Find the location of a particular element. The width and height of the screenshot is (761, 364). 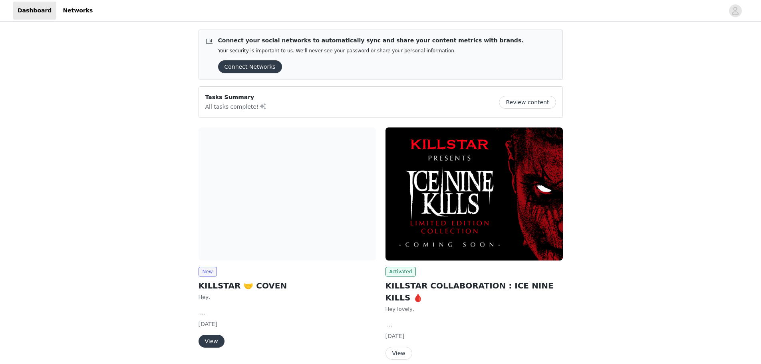

p: Tasks Summary is located at coordinates (236, 97).